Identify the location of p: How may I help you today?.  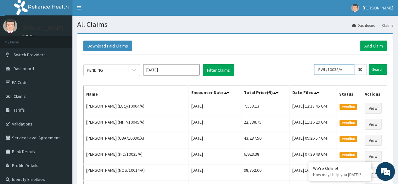
(340, 175).